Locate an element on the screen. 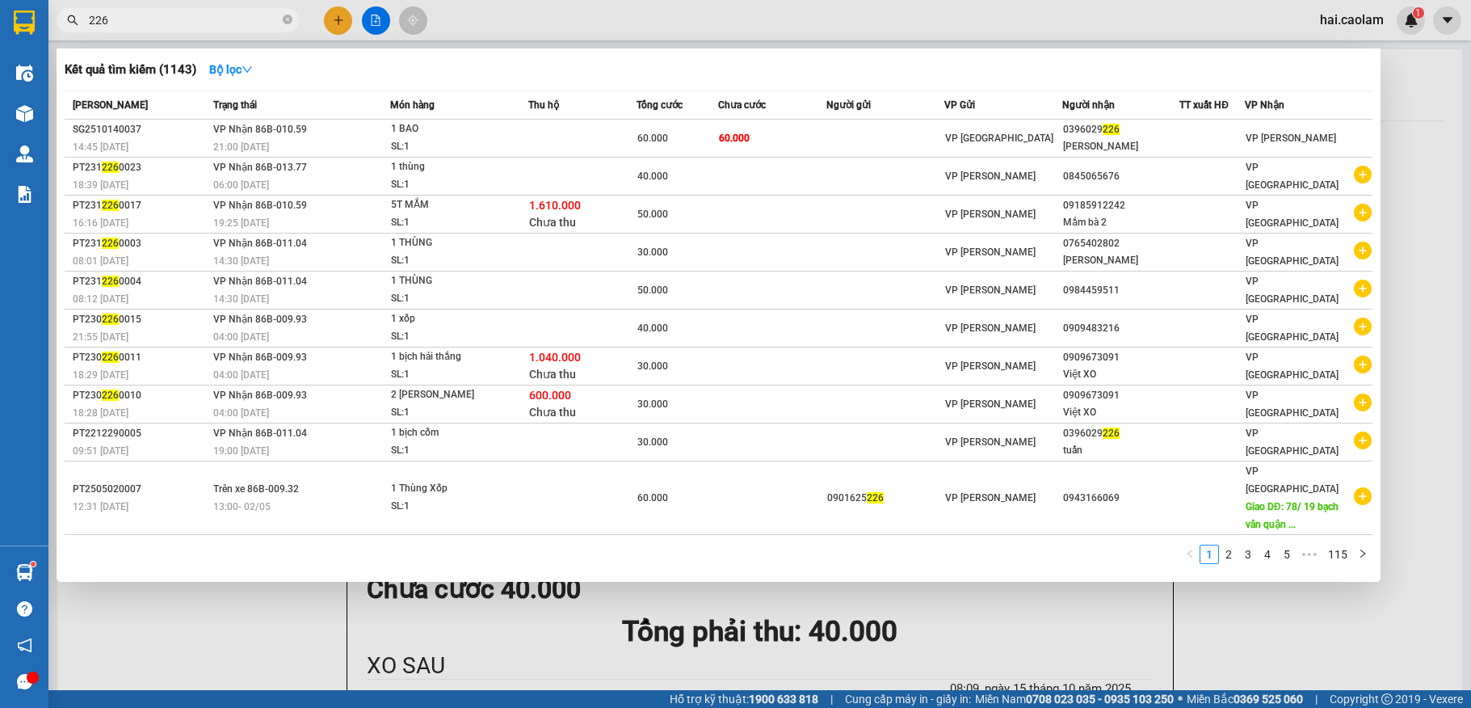 The image size is (1471, 708). span: VP Nhận is located at coordinates (1265, 105).